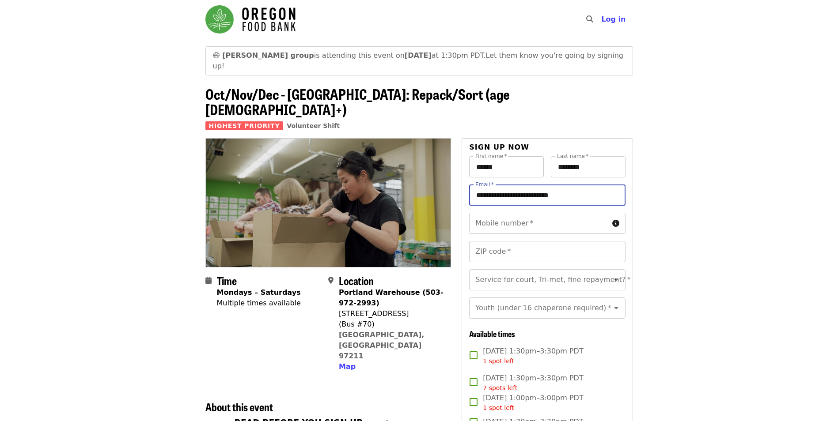 The width and height of the screenshot is (838, 421). What do you see at coordinates (244, 126) in the screenshot?
I see `span: Highest Priority` at bounding box center [244, 126].